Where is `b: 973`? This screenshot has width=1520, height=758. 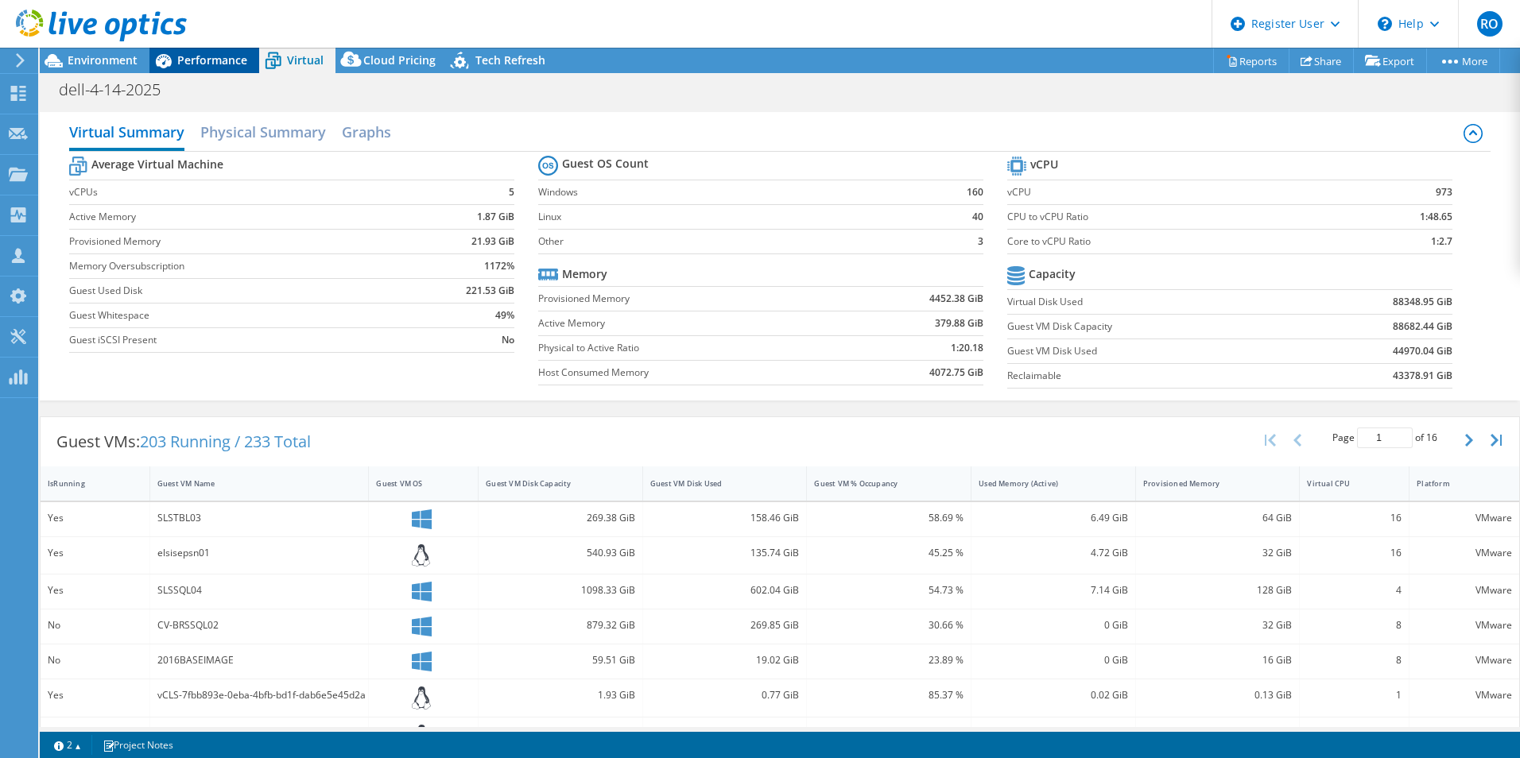 b: 973 is located at coordinates (1444, 192).